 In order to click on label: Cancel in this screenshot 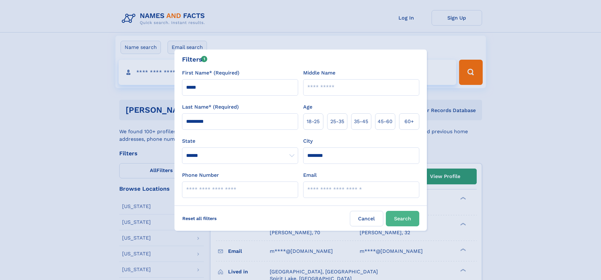, I will do `click(367, 218)`.